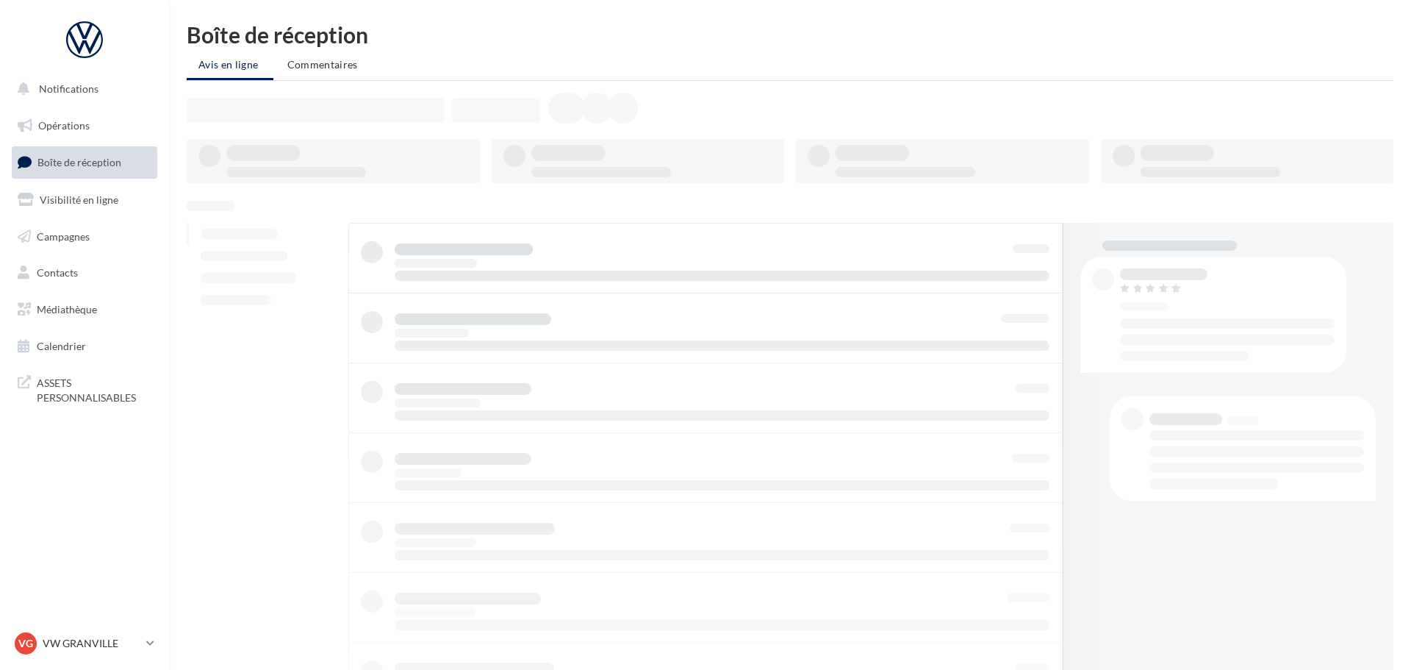  What do you see at coordinates (68, 88) in the screenshot?
I see `span: Notifications` at bounding box center [68, 88].